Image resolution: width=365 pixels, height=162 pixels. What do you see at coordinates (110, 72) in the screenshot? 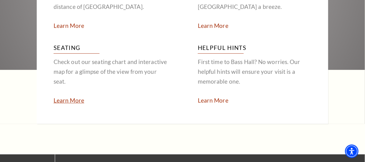
I see `p: Check out our seating chart and interactive map for a glimpse of the view from your seat.` at bounding box center [110, 72].